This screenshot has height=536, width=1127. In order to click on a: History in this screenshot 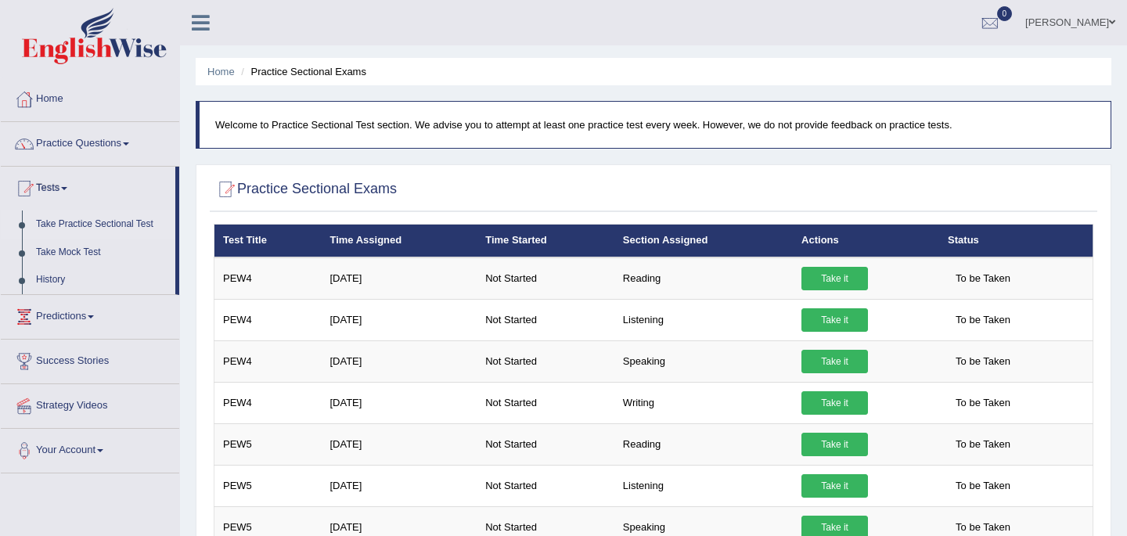, I will do `click(102, 280)`.